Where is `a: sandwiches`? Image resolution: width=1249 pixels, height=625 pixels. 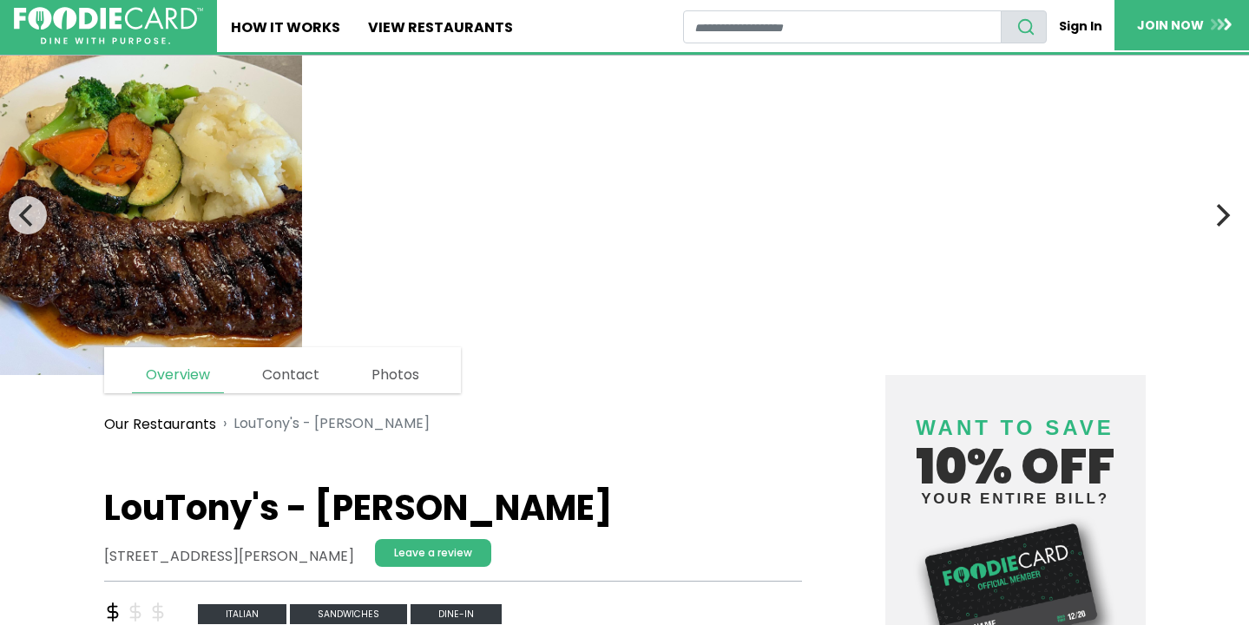 a: sandwiches is located at coordinates (350, 612).